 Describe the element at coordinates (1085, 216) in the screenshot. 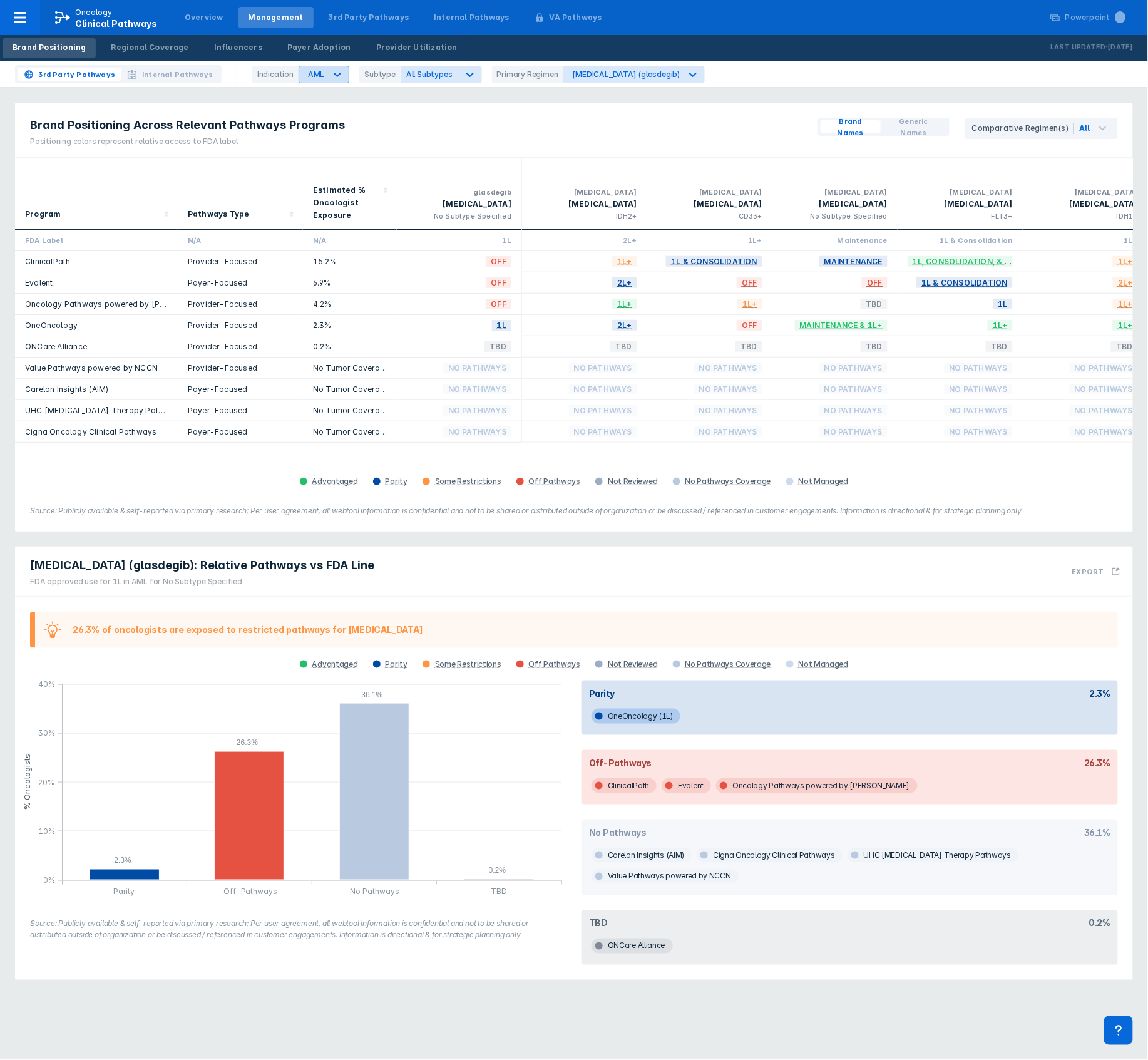

I see `div: IDH1+` at that location.